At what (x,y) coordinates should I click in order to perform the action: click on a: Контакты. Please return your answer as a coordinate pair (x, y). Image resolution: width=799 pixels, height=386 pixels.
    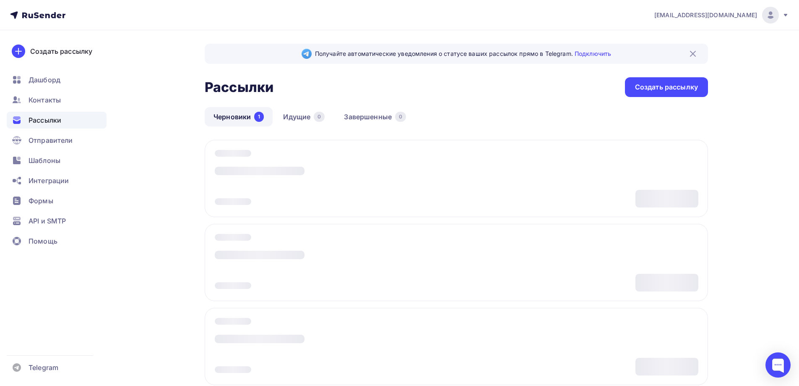
    Looking at the image, I should click on (57, 100).